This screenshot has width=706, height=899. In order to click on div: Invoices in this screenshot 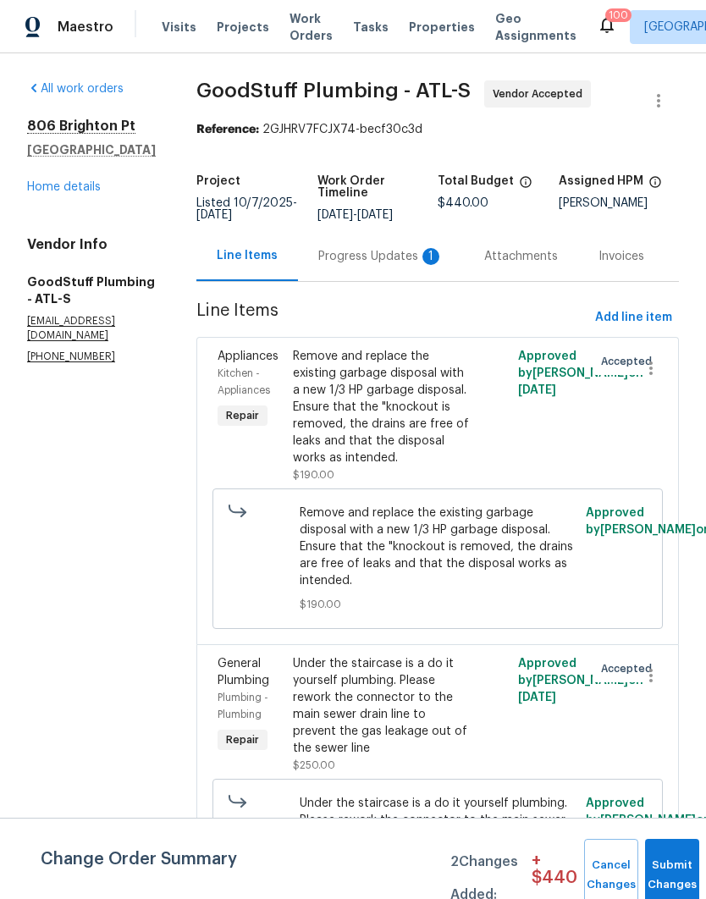, I will do `click(622, 257)`.